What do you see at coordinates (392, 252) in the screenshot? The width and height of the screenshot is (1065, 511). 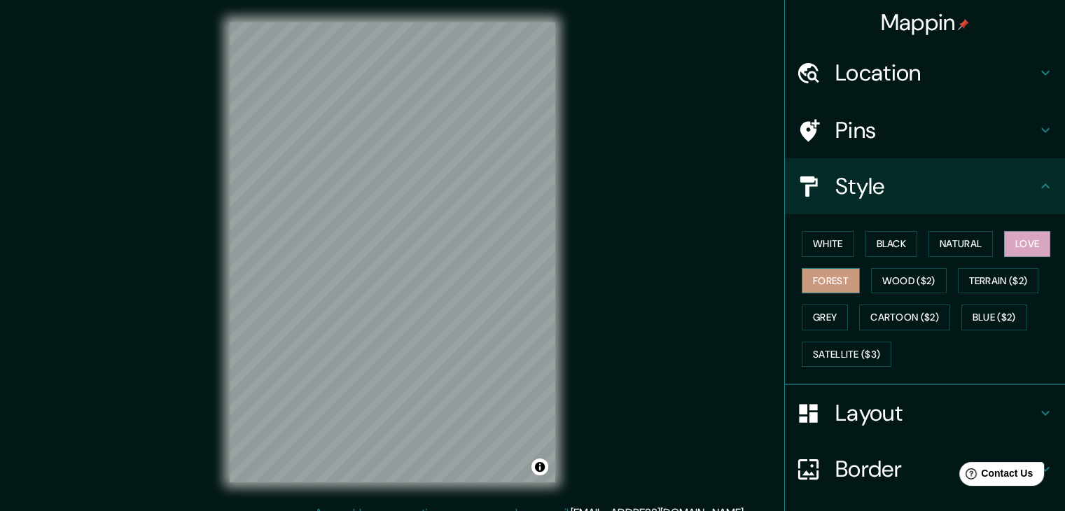 I see `canvas: Map` at bounding box center [392, 252].